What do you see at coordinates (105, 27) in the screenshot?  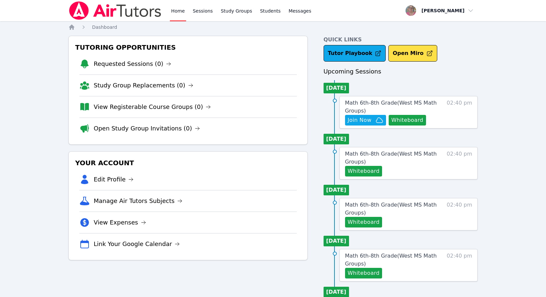 I see `span: Dashboard` at bounding box center [105, 27].